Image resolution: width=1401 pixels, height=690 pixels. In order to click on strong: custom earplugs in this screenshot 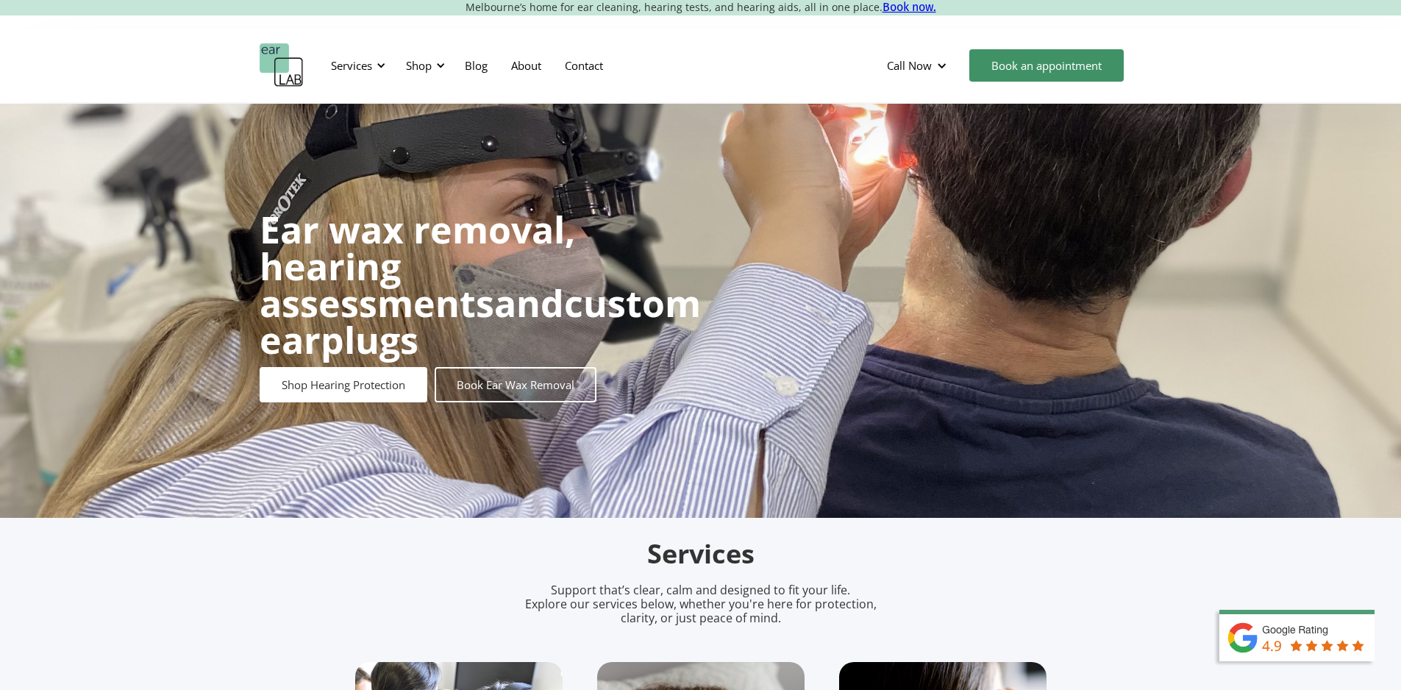, I will do `click(480, 321)`.